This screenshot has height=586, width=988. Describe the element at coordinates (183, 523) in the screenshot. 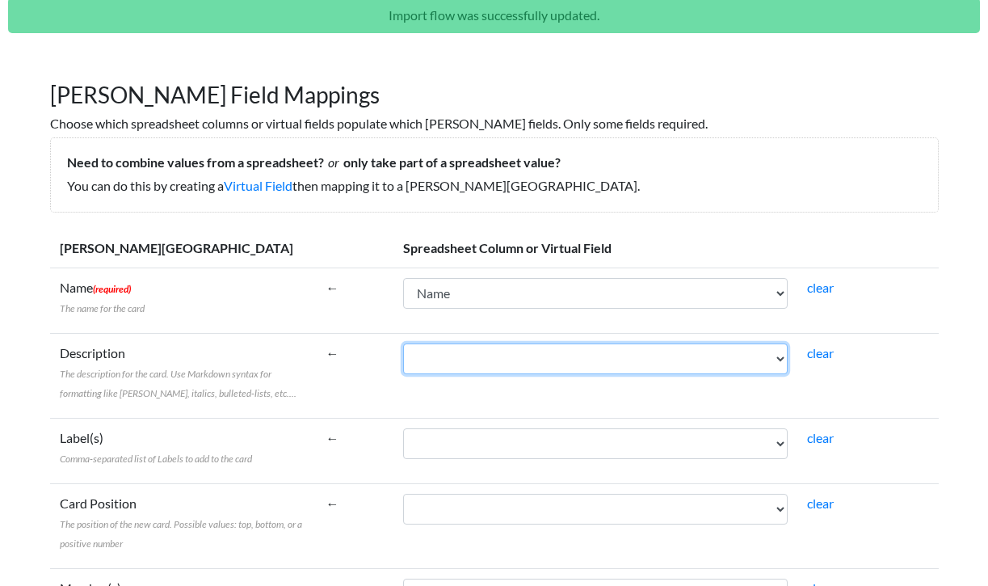

I see `label: Card Position` at that location.